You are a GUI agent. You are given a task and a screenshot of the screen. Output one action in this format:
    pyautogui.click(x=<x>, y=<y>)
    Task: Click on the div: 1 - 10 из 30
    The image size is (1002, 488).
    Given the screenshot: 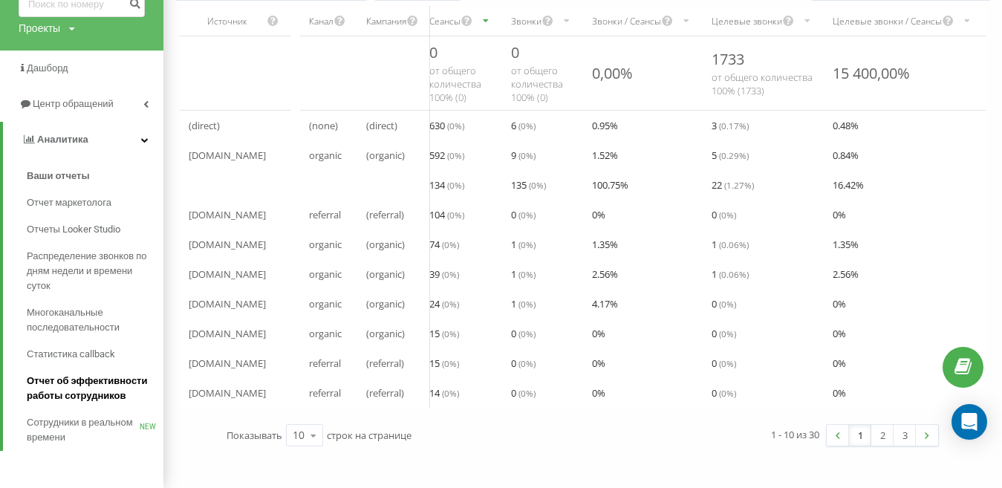 What is the action you would take?
    pyautogui.click(x=794, y=434)
    